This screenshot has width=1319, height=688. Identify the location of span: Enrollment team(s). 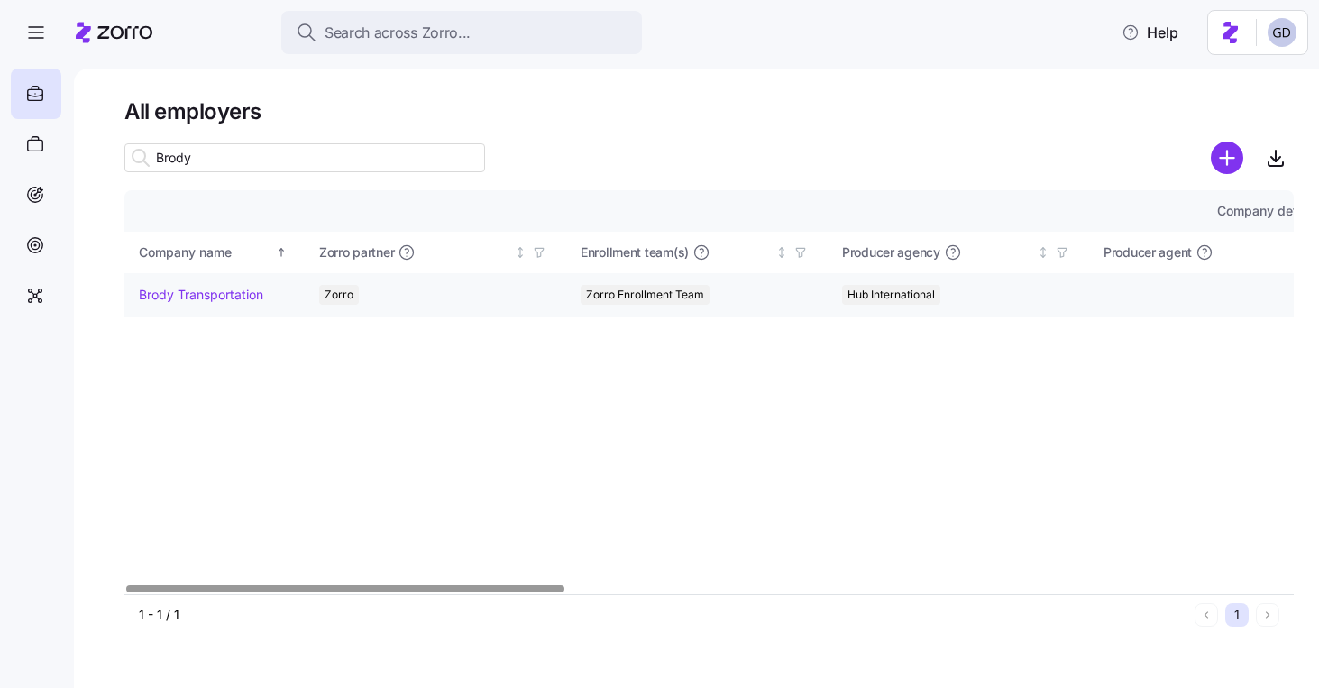
(635, 252).